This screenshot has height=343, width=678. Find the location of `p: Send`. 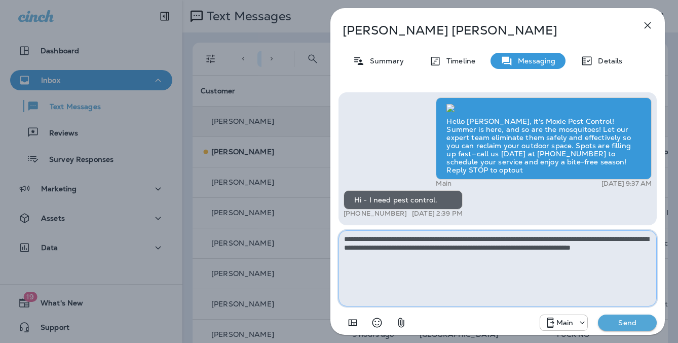

p: Send is located at coordinates (627, 322).